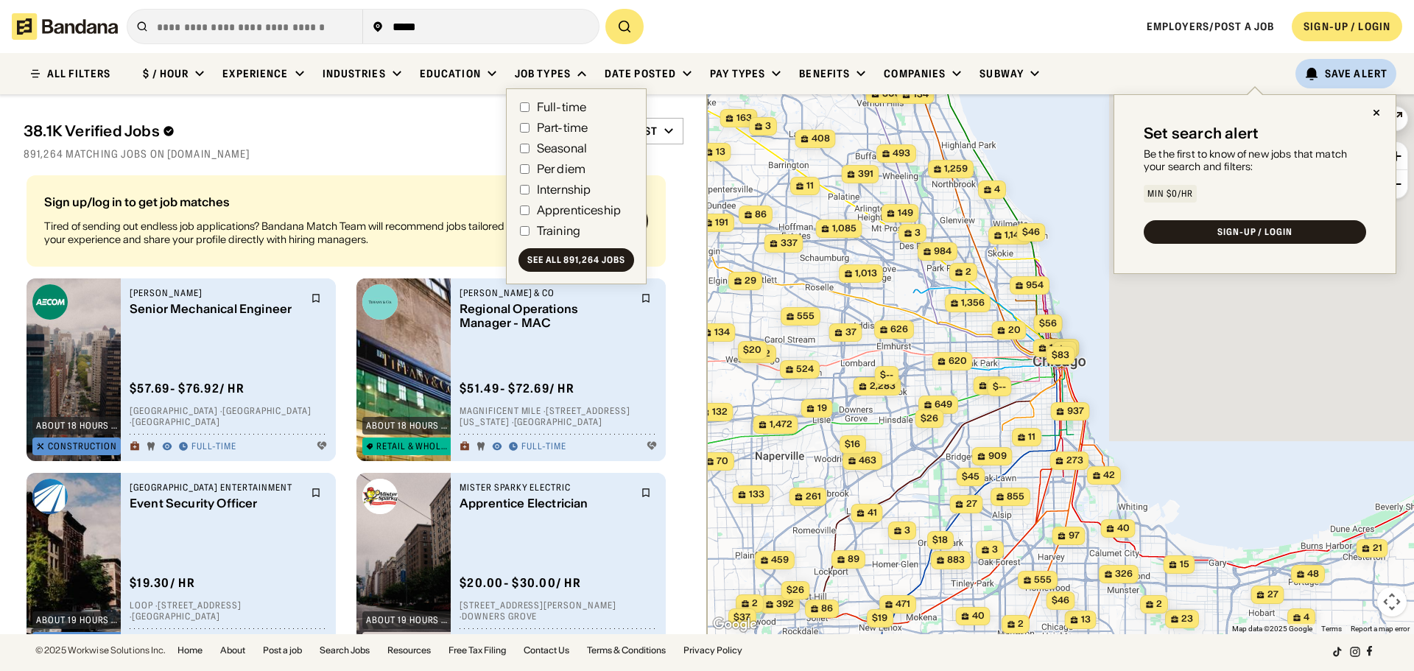  I want to click on div: Job Types, so click(543, 74).